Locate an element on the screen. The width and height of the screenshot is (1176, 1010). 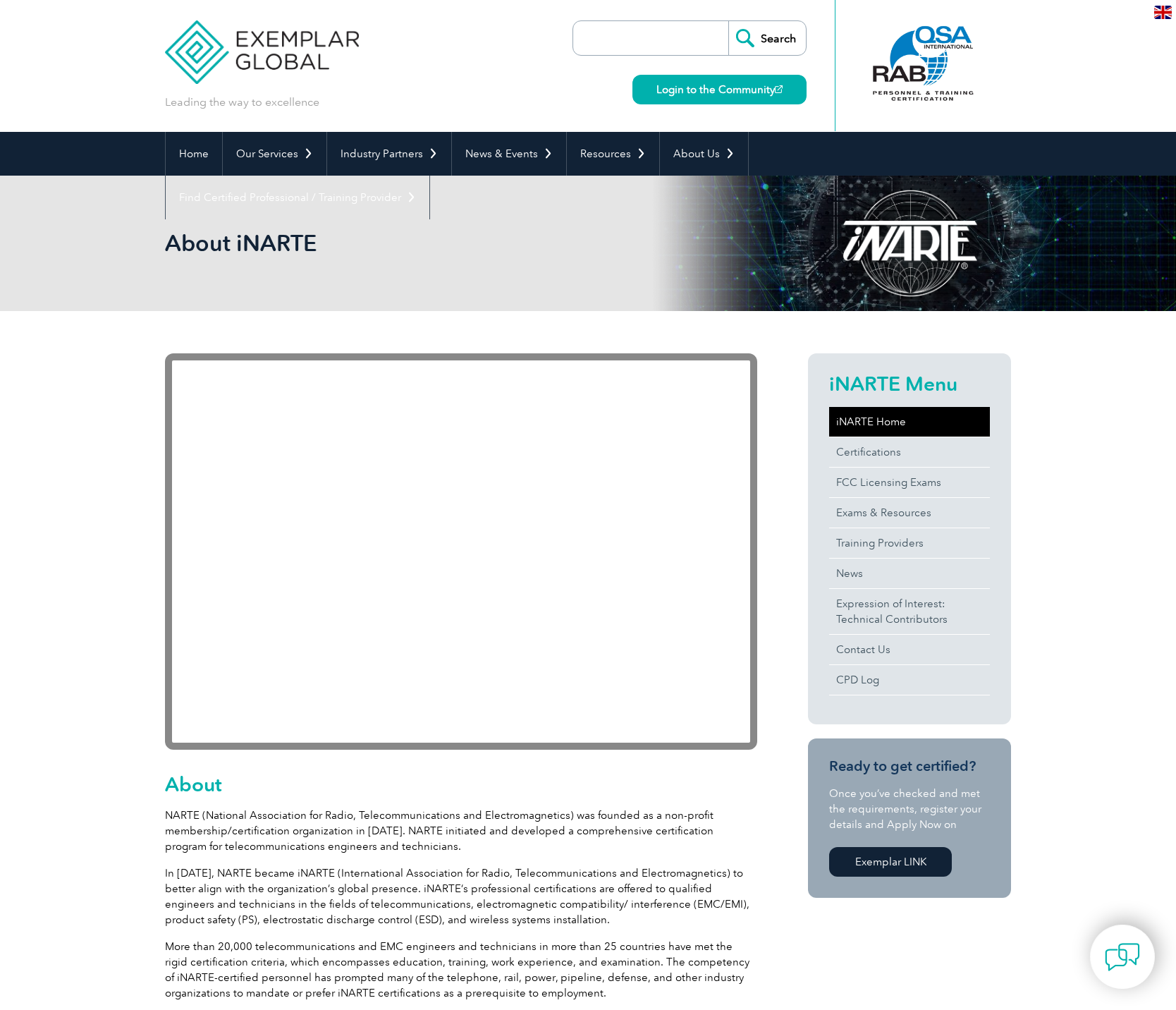
img: contact-chat.png is located at coordinates (1122, 957).